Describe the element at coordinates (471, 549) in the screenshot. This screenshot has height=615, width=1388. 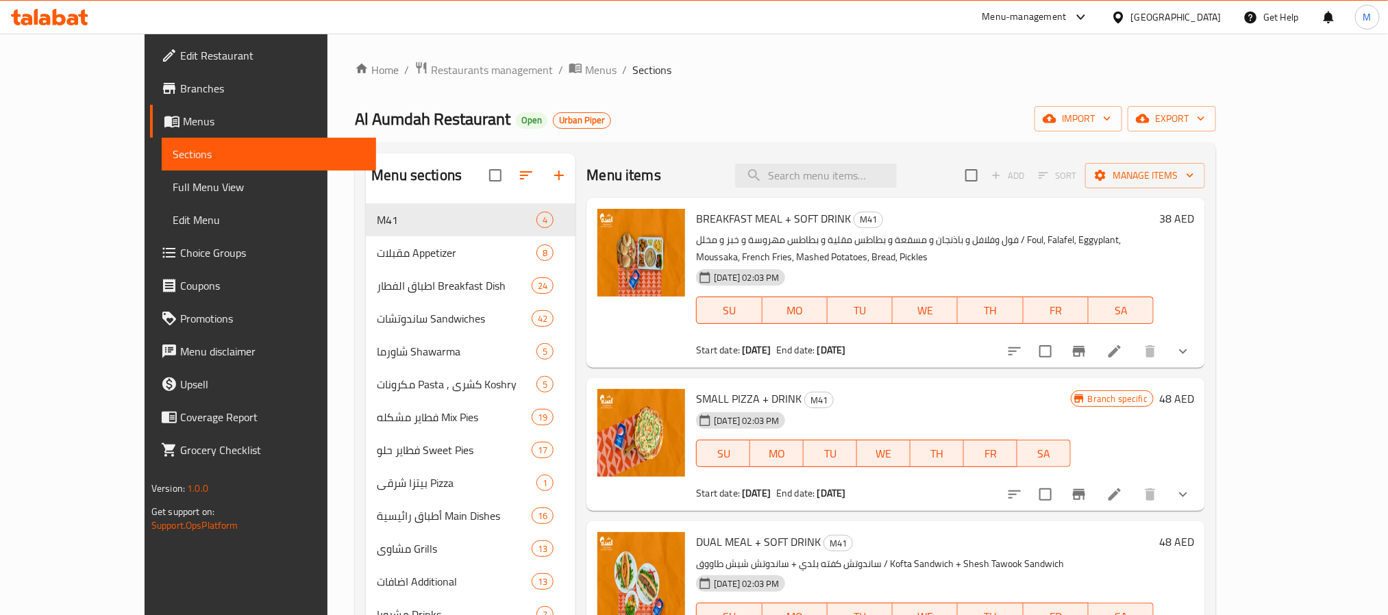
I see `div: مشاوي Grills13` at that location.